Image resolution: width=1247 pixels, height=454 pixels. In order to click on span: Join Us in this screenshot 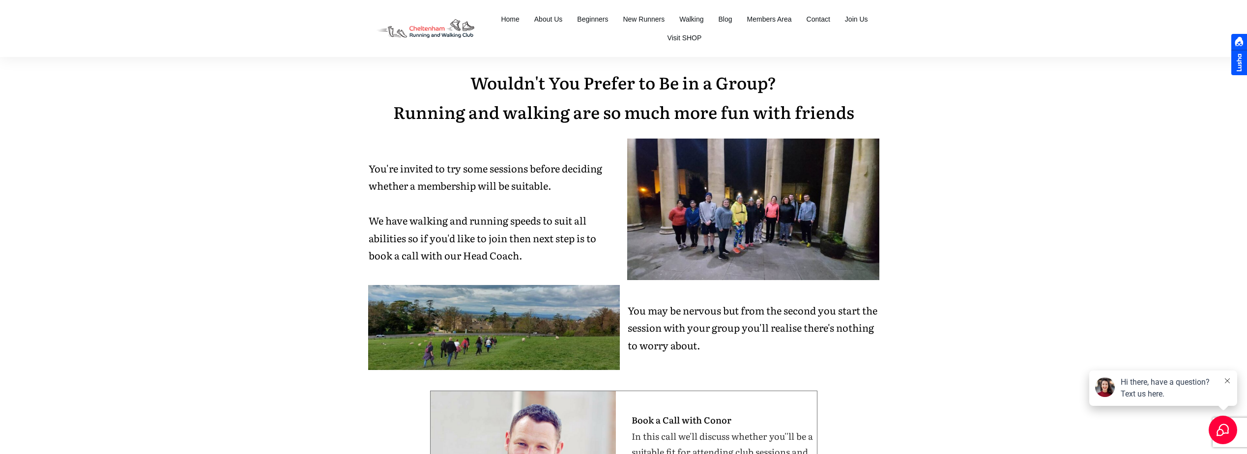, I will do `click(856, 19)`.